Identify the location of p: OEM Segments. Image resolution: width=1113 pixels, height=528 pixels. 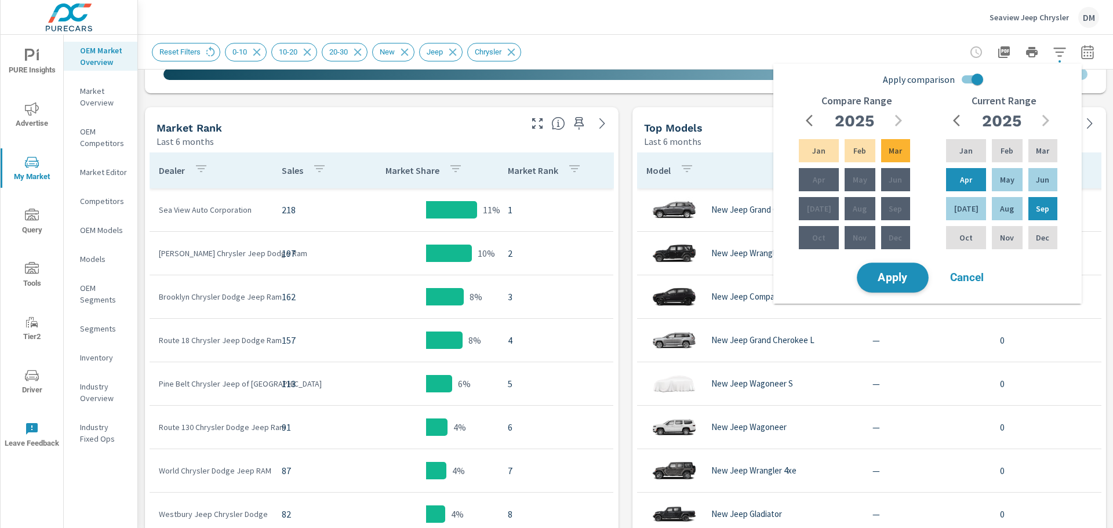
(104, 294).